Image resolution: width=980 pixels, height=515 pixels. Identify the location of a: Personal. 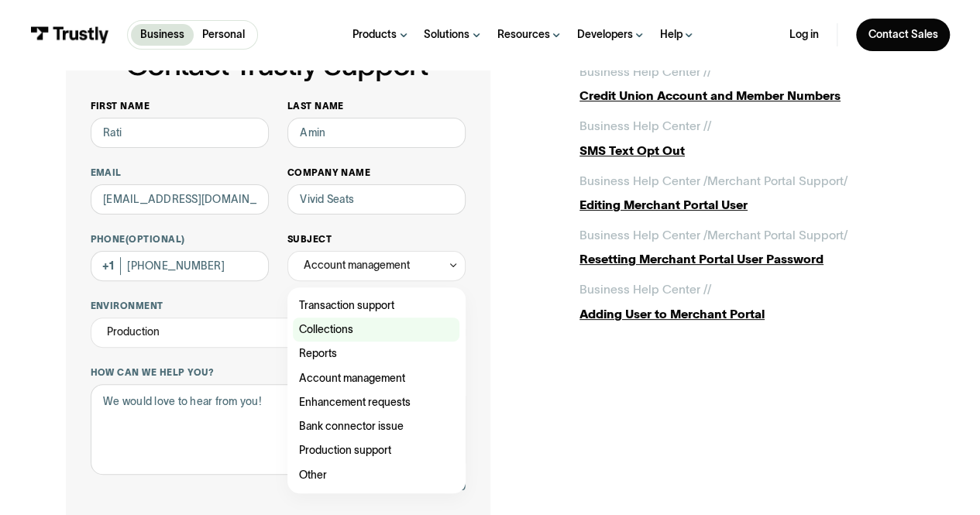
(224, 35).